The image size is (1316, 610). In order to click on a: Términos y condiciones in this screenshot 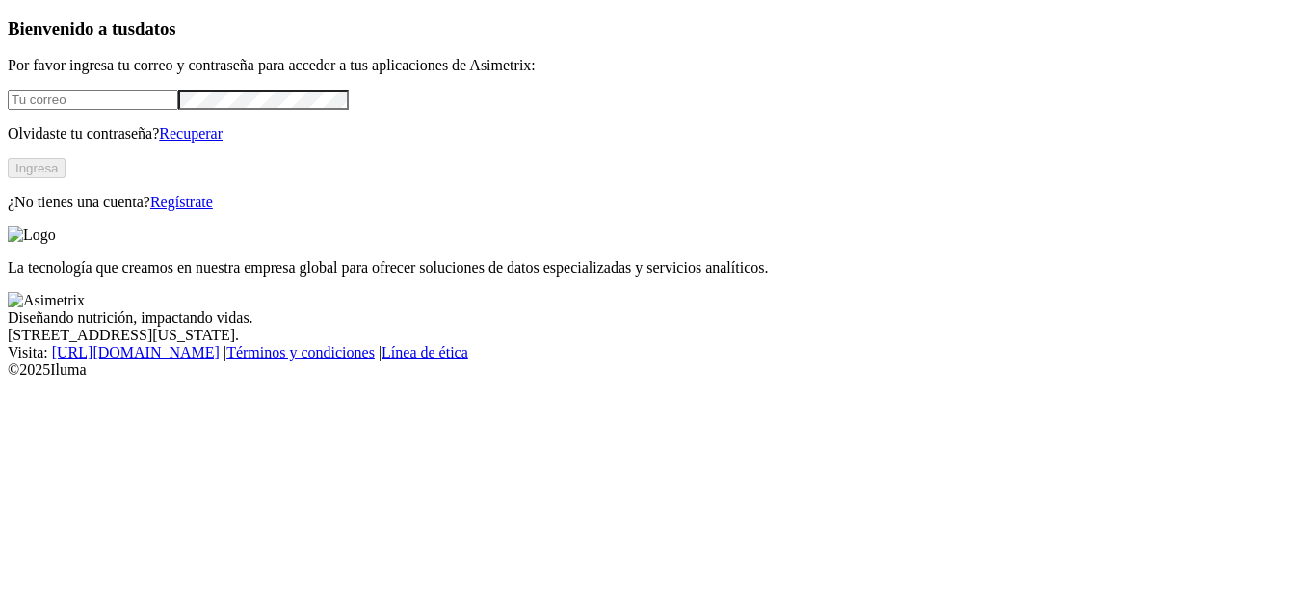, I will do `click(301, 352)`.